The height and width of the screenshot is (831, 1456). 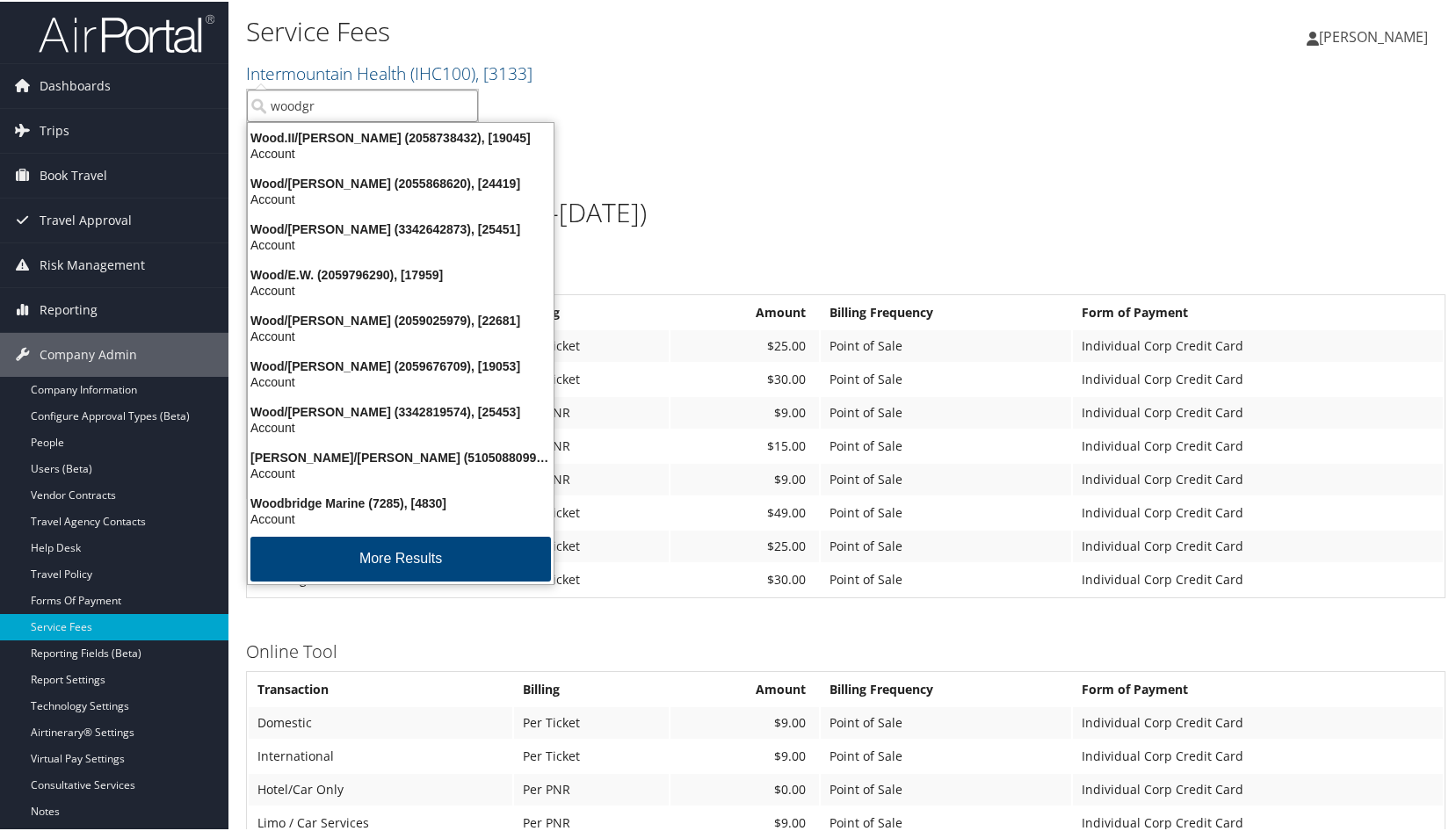 What do you see at coordinates (443, 71) in the screenshot?
I see `span: ( IHC100 )` at bounding box center [443, 71].